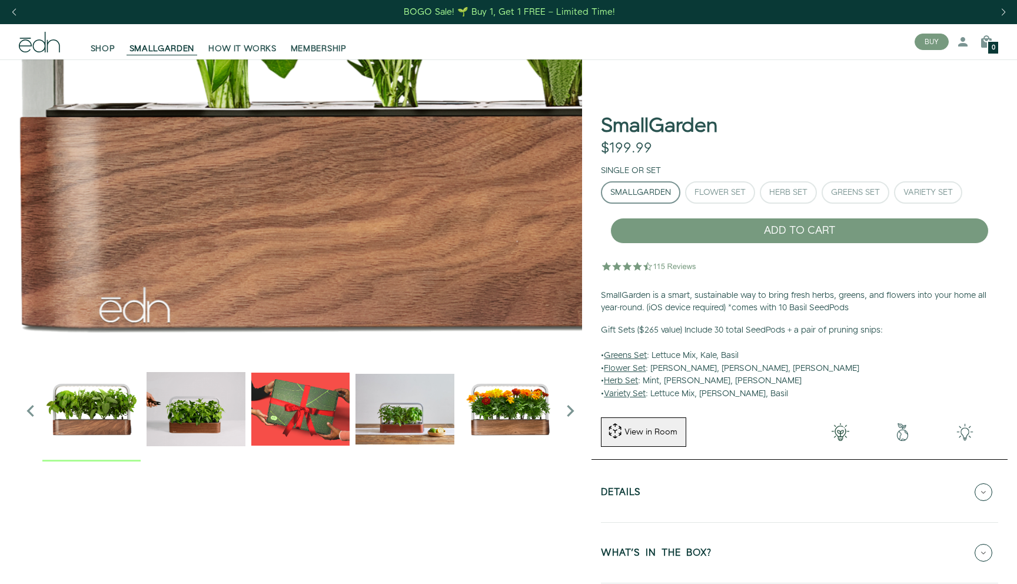 Image resolution: width=1017 pixels, height=584 pixels. What do you see at coordinates (31, 411) in the screenshot?
I see `i: Previous slide` at bounding box center [31, 411].